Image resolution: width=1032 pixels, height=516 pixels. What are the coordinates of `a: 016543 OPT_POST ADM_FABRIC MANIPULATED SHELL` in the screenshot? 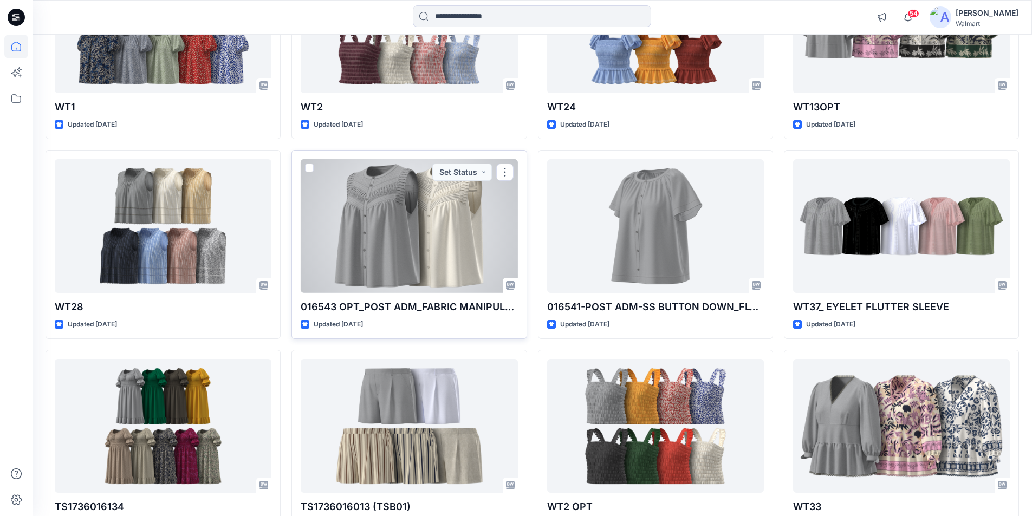 It's located at (409, 226).